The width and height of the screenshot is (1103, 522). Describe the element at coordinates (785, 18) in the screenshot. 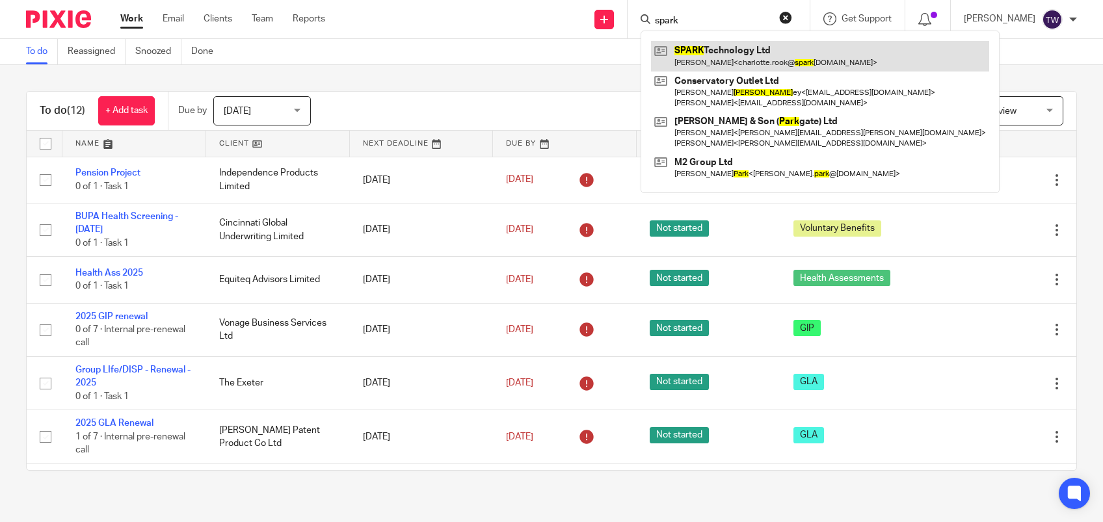

I see `button: Clear` at that location.